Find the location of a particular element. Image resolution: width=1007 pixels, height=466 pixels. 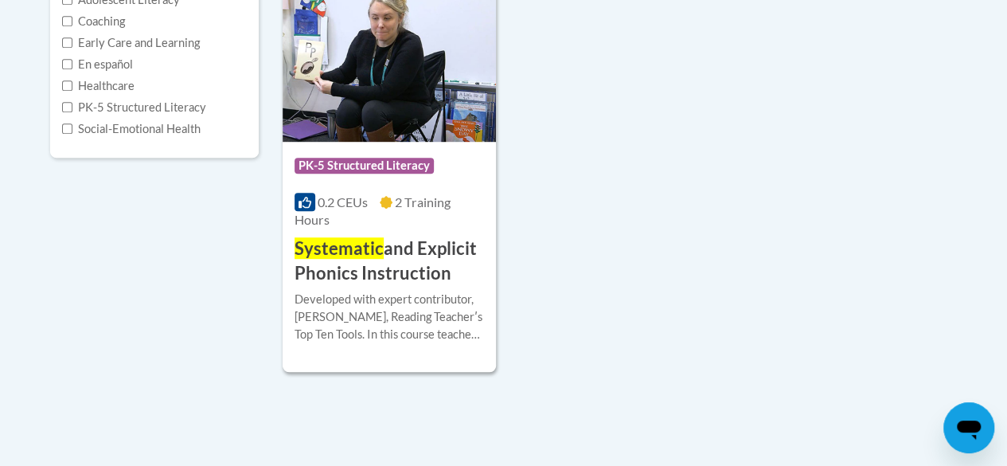

label: Healthcare is located at coordinates (98, 86).